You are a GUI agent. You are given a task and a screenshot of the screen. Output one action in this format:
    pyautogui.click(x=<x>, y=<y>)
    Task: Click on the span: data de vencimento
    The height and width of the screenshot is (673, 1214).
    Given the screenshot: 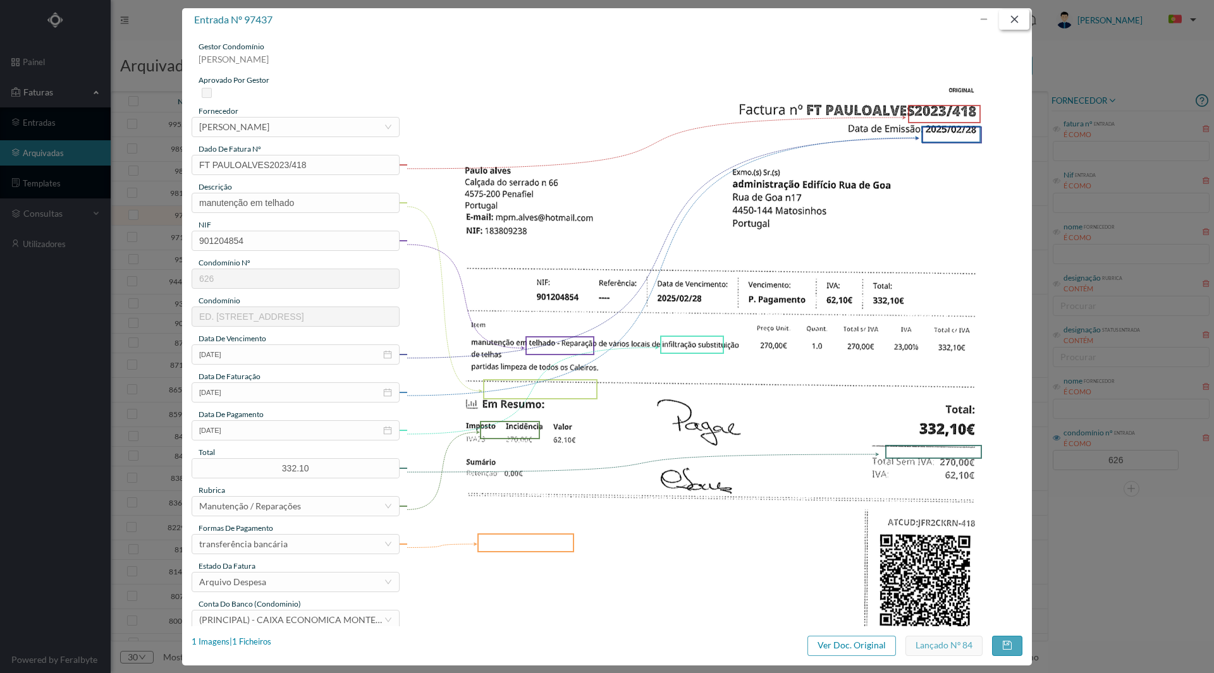 What is the action you would take?
    pyautogui.click(x=232, y=338)
    